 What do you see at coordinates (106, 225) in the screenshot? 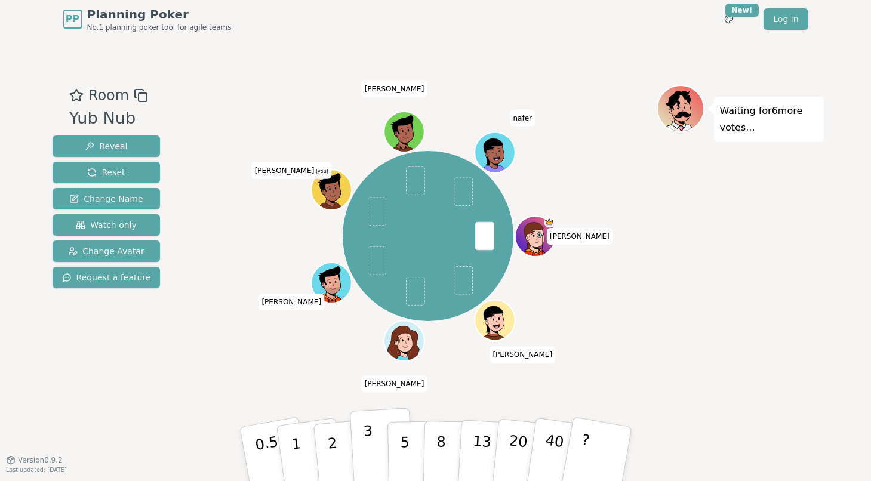
I see `span: Watch only` at bounding box center [106, 225].